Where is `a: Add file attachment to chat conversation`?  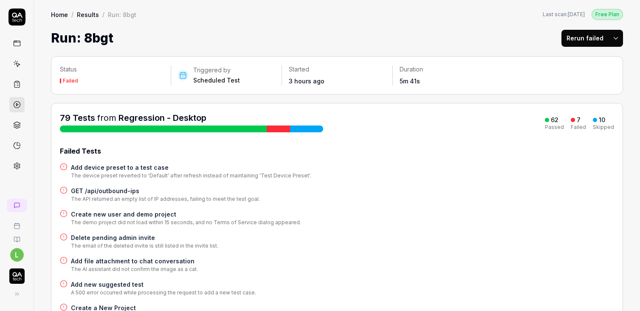
a: Add file attachment to chat conversation is located at coordinates (134, 260).